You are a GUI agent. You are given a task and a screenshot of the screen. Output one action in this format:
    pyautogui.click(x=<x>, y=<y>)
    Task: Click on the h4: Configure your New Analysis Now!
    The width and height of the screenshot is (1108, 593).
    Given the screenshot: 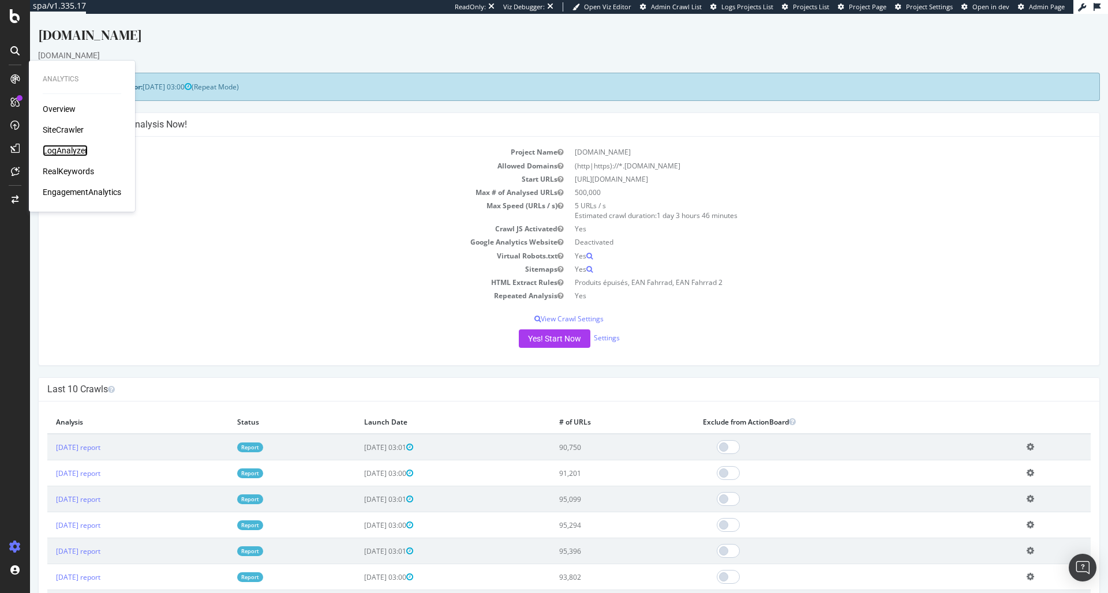 What is the action you would take?
    pyautogui.click(x=539, y=111)
    